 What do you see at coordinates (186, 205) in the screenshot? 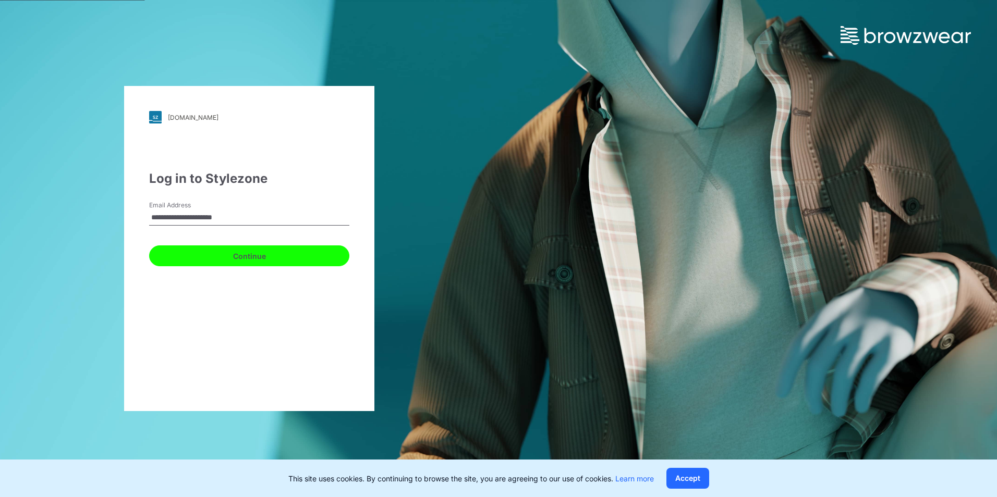
I see `label: Email Address` at bounding box center [186, 205].